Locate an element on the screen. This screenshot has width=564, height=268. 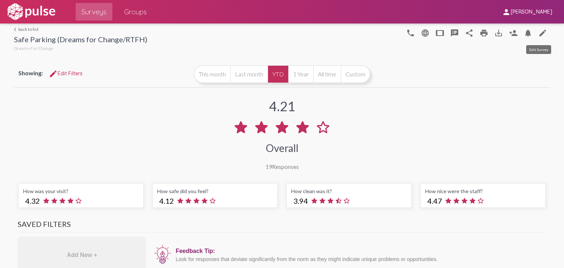
button: All time is located at coordinates (327, 74).